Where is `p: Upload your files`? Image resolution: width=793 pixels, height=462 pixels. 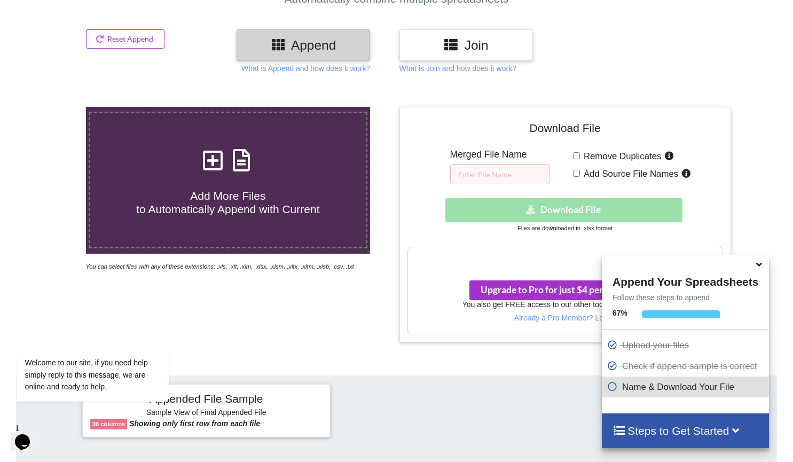
p: Upload your files is located at coordinates (687, 345).